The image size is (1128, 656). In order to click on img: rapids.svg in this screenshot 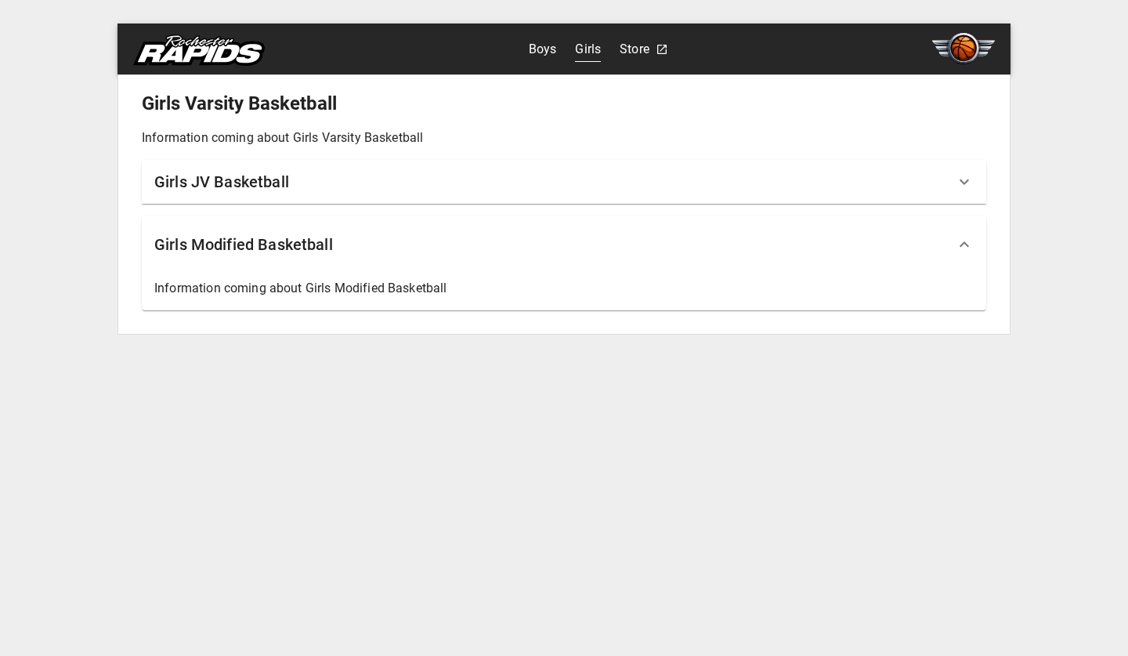, I will do `click(199, 50)`.